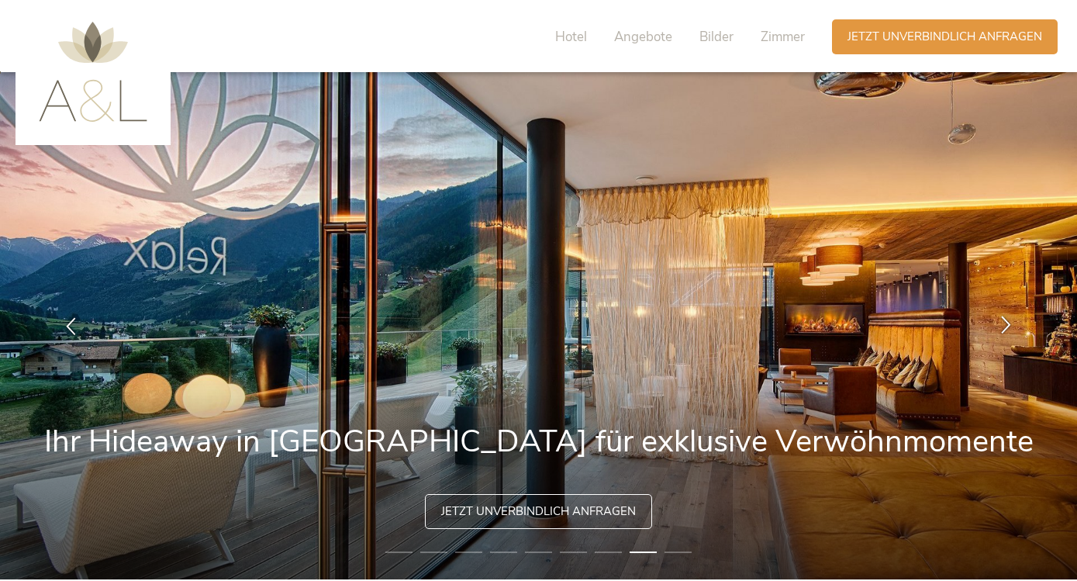 The image size is (1077, 581). What do you see at coordinates (93, 71) in the screenshot?
I see `a: AMONTI & LUNARIS Wellnessresort` at bounding box center [93, 71].